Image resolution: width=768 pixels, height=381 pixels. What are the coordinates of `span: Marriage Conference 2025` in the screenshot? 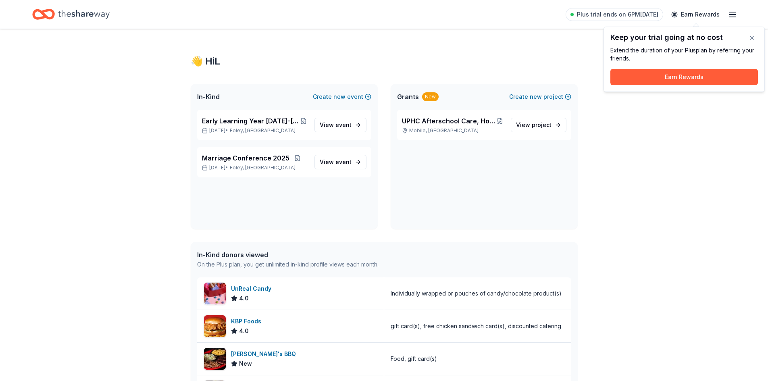 It's located at (246, 158).